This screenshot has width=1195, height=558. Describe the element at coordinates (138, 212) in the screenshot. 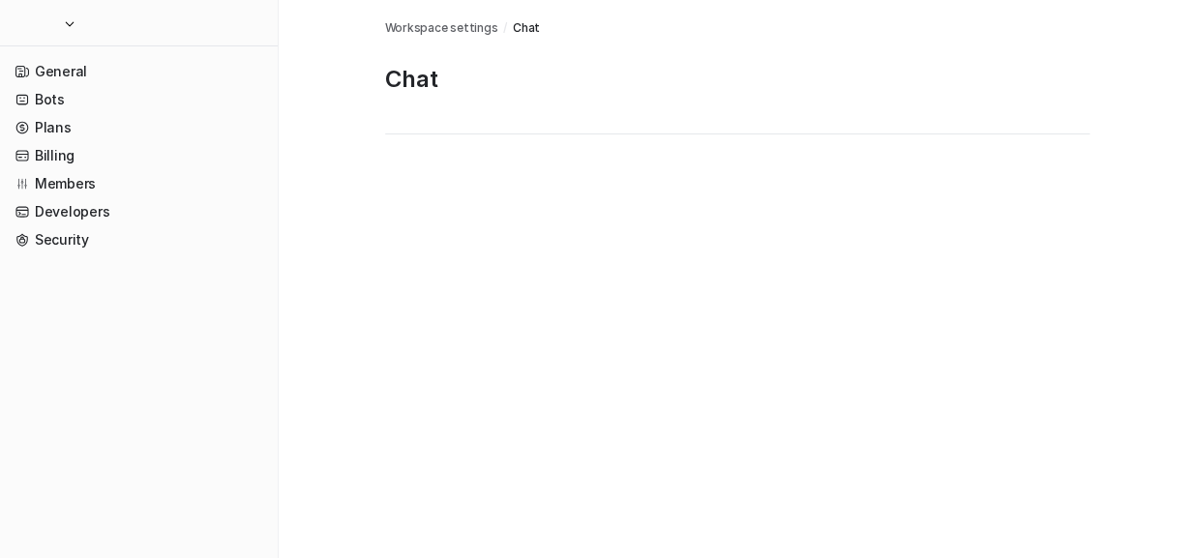

I see `a: Developers` at that location.